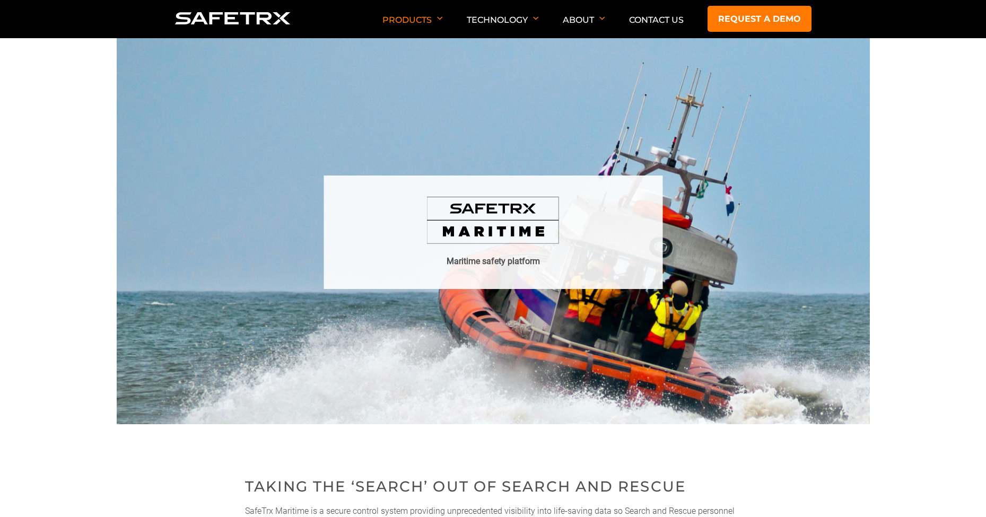 Image resolution: width=986 pixels, height=517 pixels. What do you see at coordinates (493, 221) in the screenshot?
I see `img: Safetrx Maritime logo` at bounding box center [493, 221].